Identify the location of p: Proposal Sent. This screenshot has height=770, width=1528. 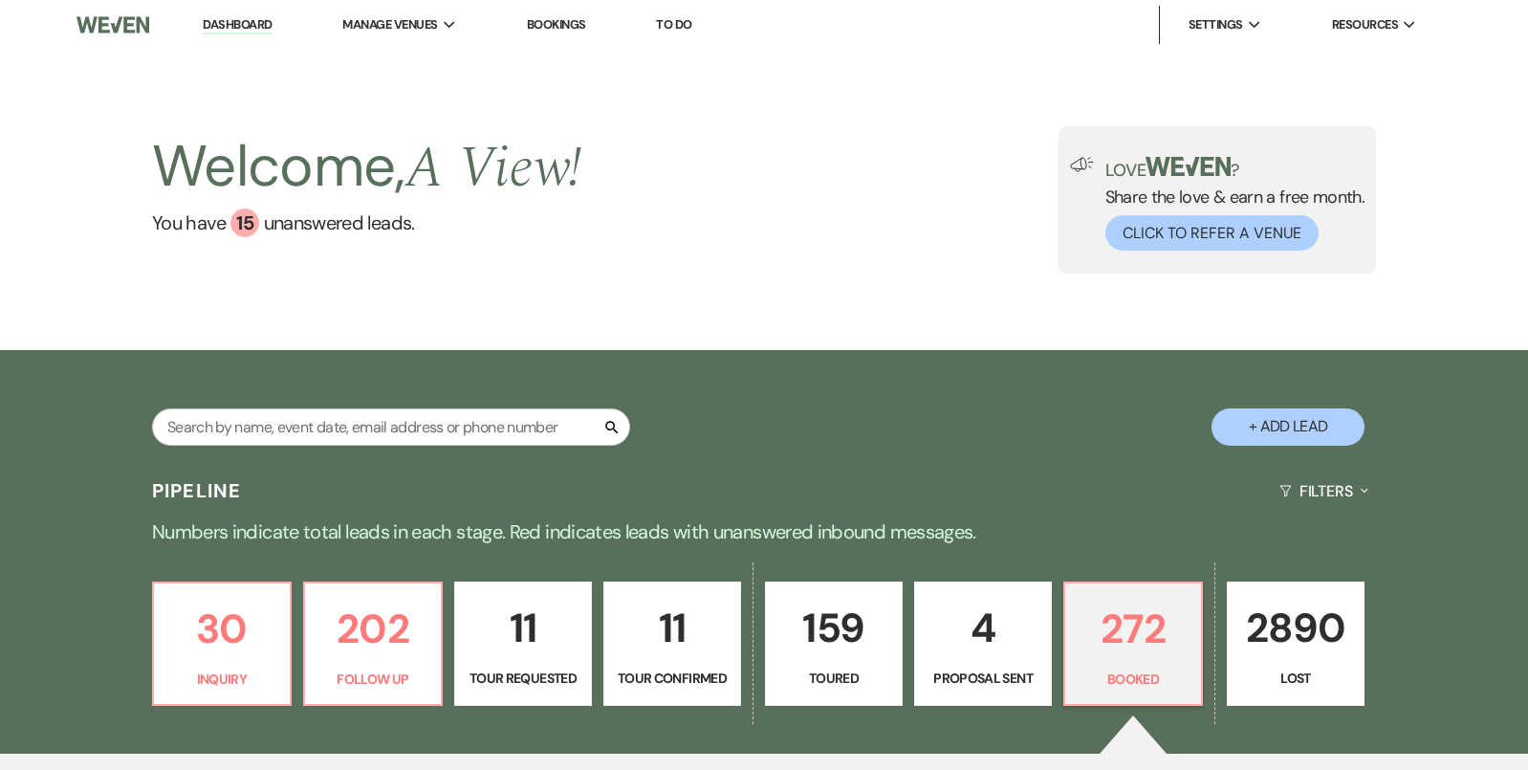
(983, 678).